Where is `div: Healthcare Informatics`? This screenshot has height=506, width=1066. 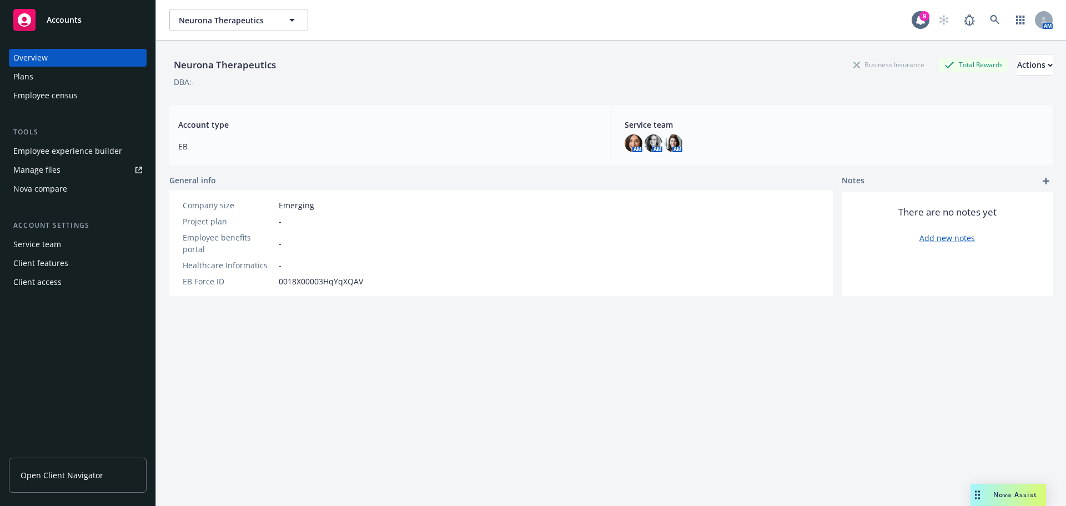 div: Healthcare Informatics is located at coordinates (228, 265).